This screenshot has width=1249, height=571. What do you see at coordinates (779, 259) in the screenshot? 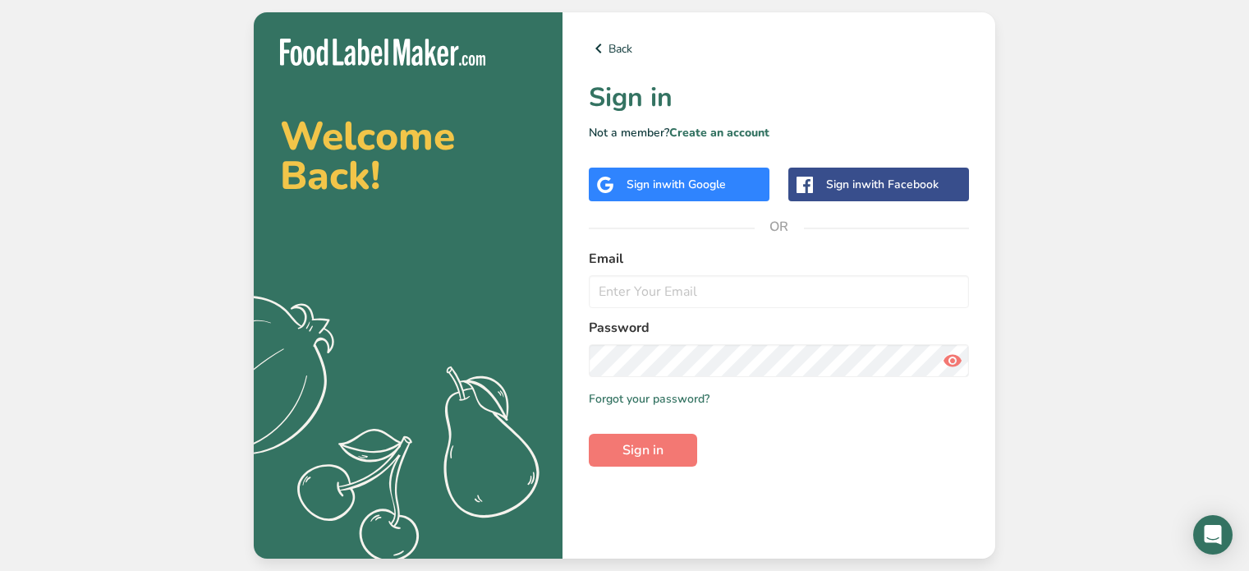
I see `label: Email` at bounding box center [779, 259].